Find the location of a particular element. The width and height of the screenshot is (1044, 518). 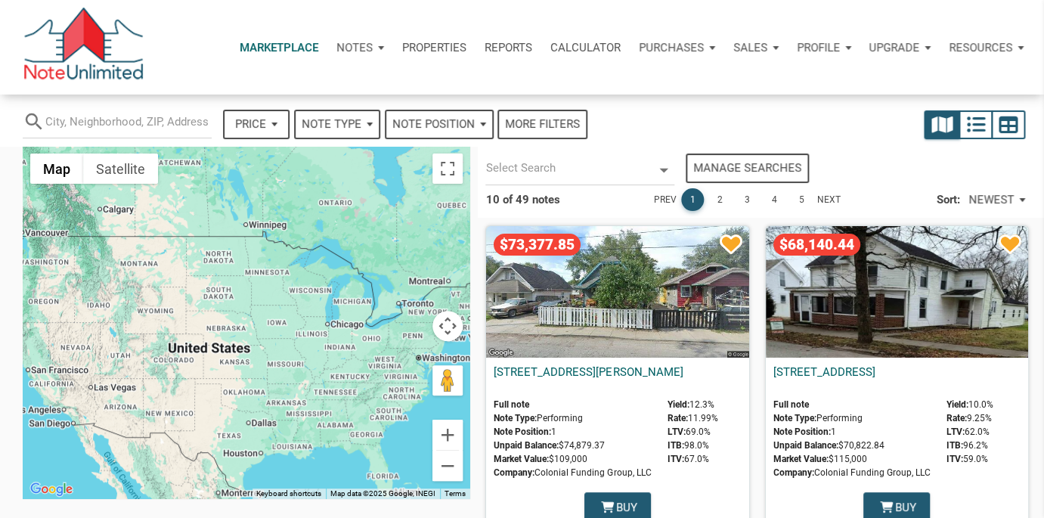

span: 69.0% is located at coordinates (693, 433).